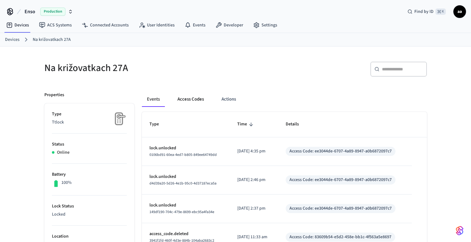 The width and height of the screenshot is (471, 242). Describe the element at coordinates (89, 174) in the screenshot. I see `p: Battery` at that location.